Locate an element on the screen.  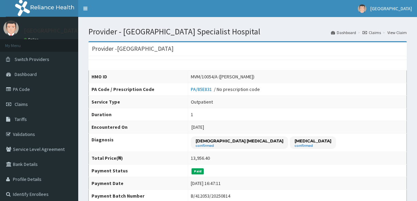
span: Paid is located at coordinates (197, 171).